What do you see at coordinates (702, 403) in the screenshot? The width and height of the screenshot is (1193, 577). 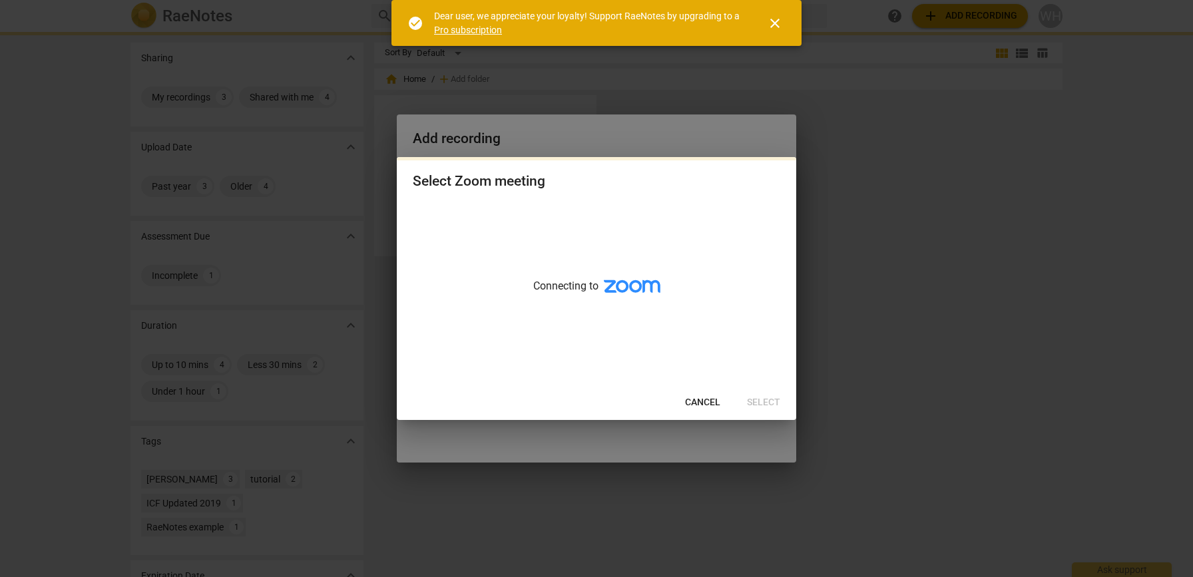 I see `button: Cancel` at bounding box center [702, 403].